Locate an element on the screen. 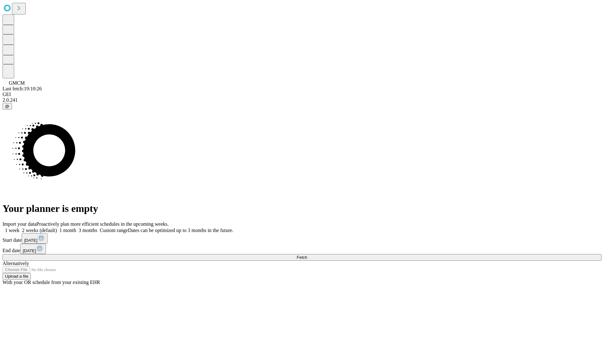 The height and width of the screenshot is (340, 604). h1: Your planner is empty is located at coordinates (302, 208).